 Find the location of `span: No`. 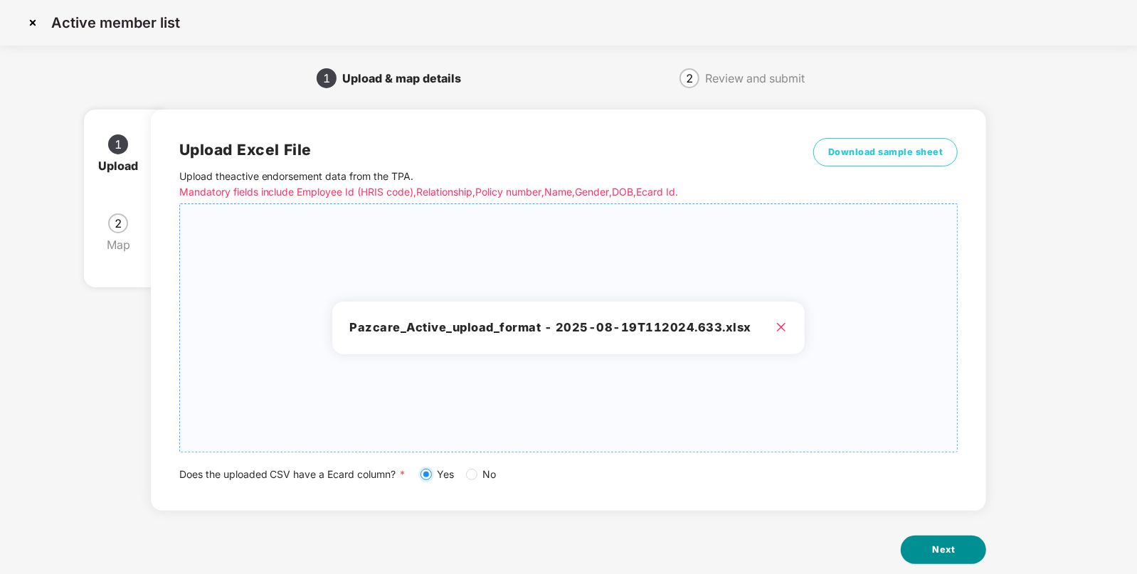

span: No is located at coordinates (490, 475).